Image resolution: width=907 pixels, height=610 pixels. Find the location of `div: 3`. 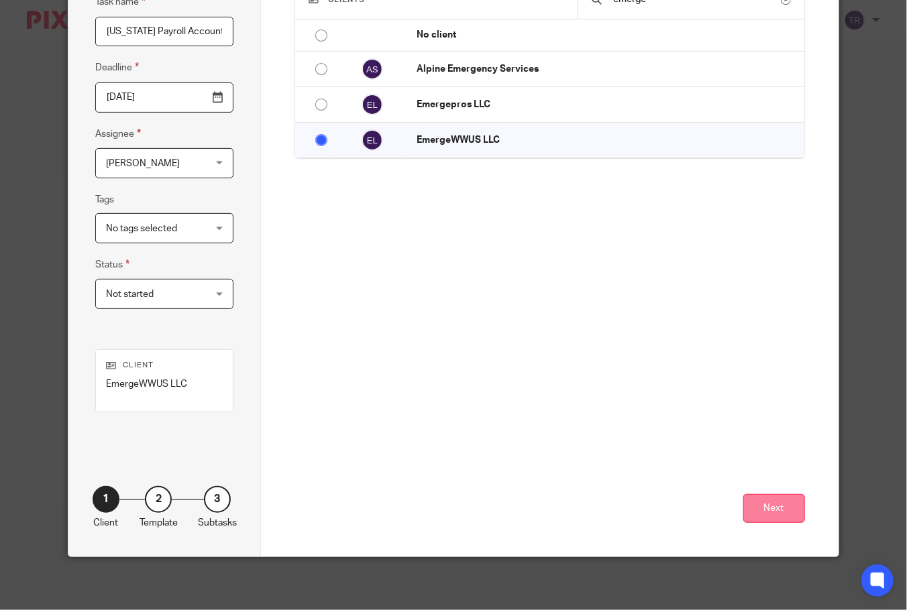

div: 3 is located at coordinates (217, 500).